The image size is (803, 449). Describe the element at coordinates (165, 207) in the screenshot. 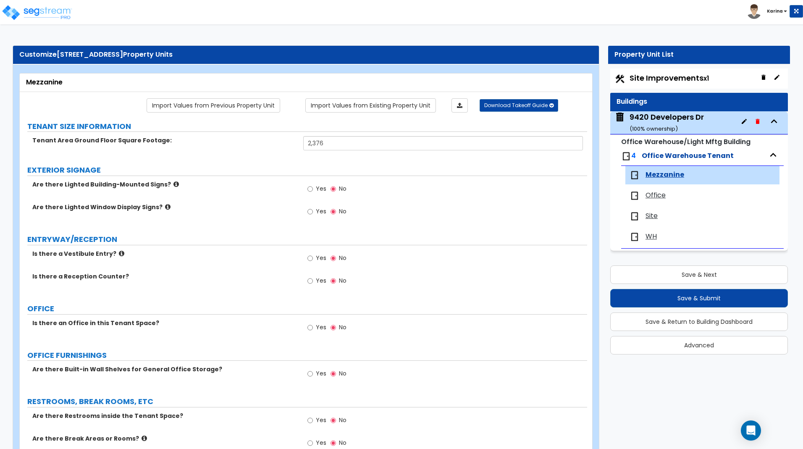

I see `label: Are there Lighted Window Display Signs?` at that location.